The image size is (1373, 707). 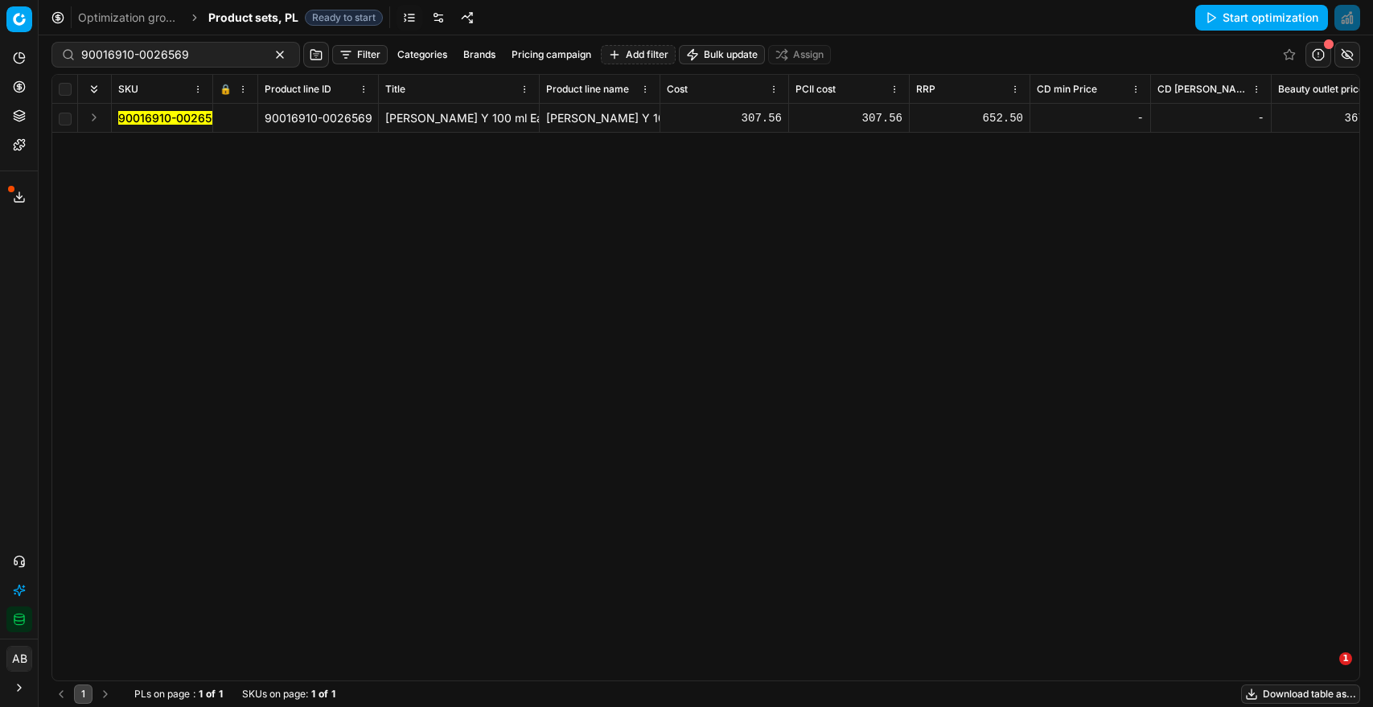 I want to click on span: Beauty outlet price, so click(x=1321, y=89).